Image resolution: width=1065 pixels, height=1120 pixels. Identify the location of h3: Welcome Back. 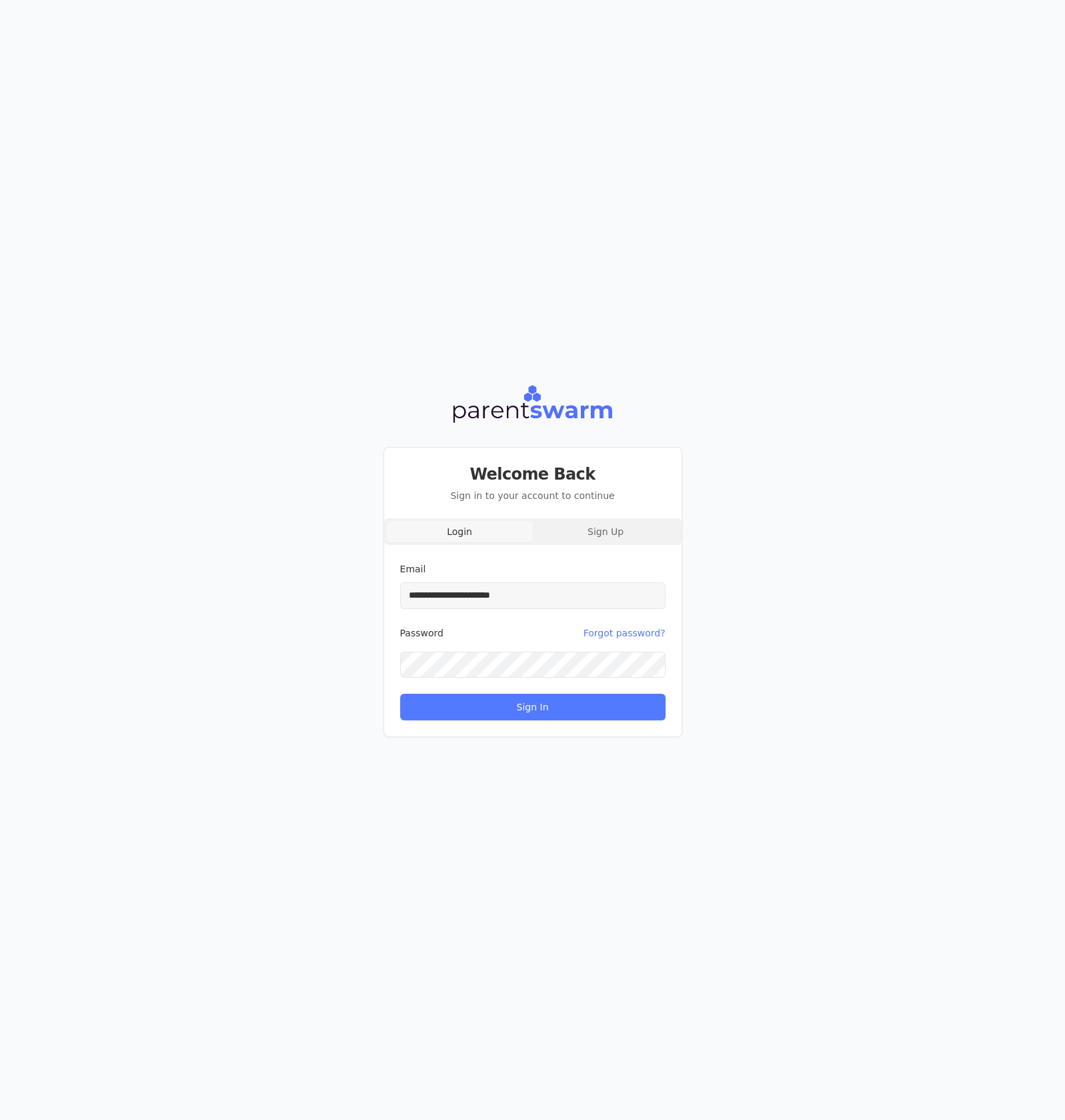
(532, 474).